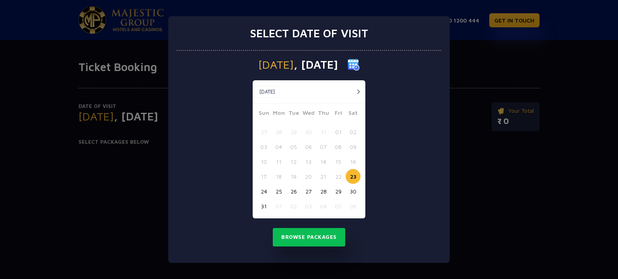  I want to click on button: 24, so click(263, 191).